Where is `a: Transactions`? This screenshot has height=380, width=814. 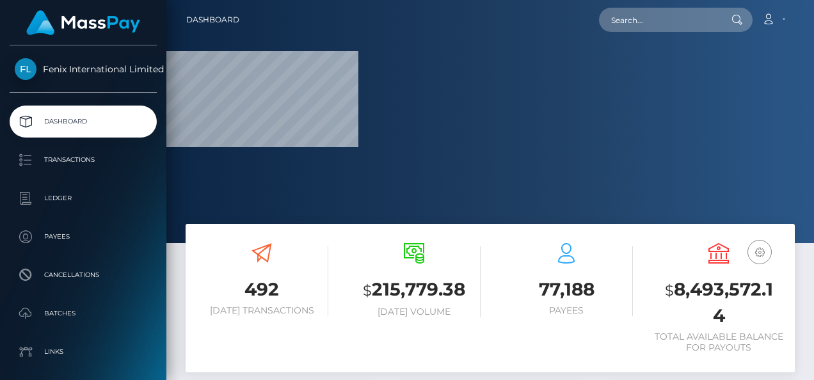
a: Transactions is located at coordinates (83, 160).